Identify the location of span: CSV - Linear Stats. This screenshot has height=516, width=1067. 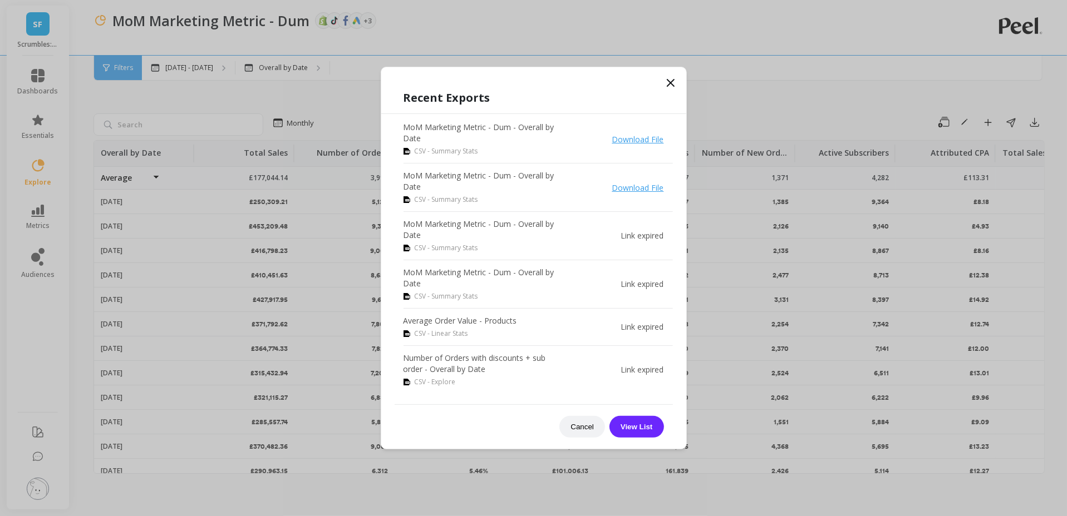
(441, 334).